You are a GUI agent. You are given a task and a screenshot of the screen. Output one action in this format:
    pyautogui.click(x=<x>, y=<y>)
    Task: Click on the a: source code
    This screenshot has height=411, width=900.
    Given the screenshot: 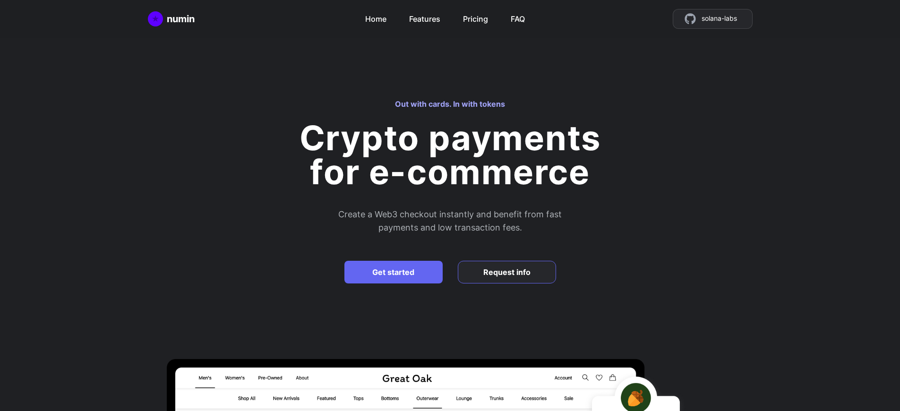 What is the action you would take?
    pyautogui.click(x=713, y=19)
    